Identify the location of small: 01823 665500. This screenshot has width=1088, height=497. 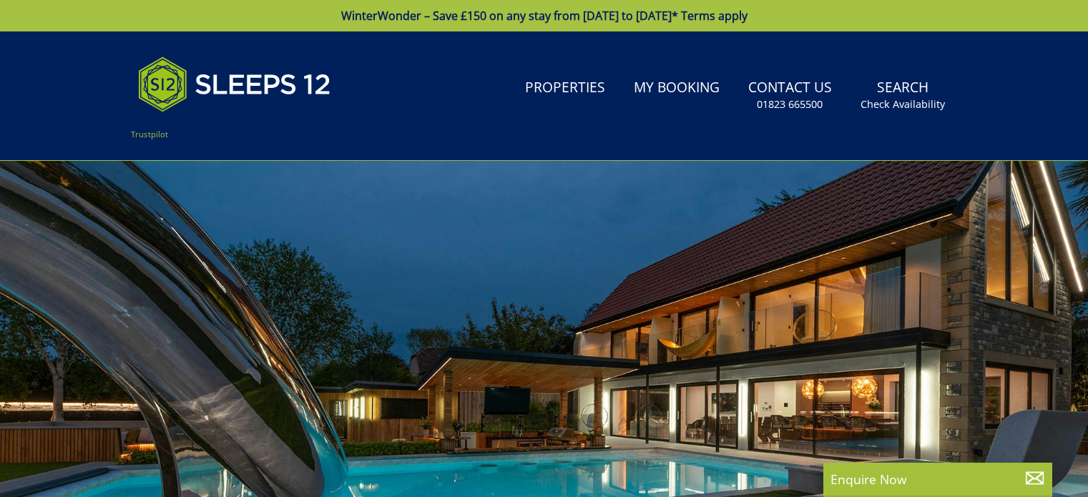
(790, 104).